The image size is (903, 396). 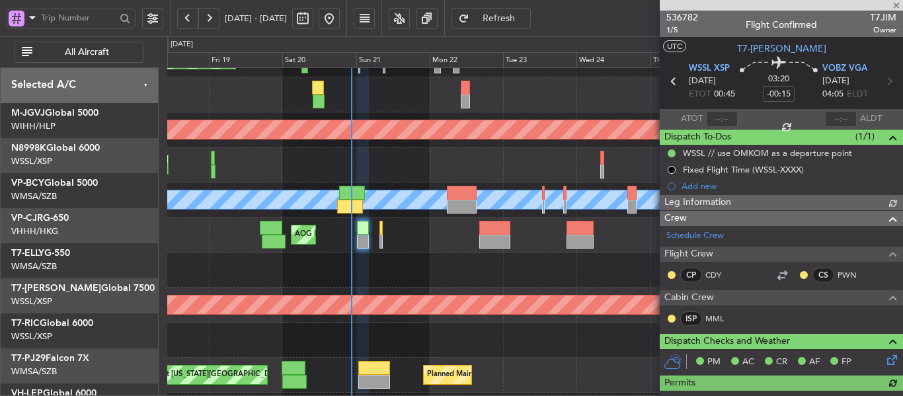 What do you see at coordinates (499, 19) in the screenshot?
I see `span: Refresh` at bounding box center [499, 19].